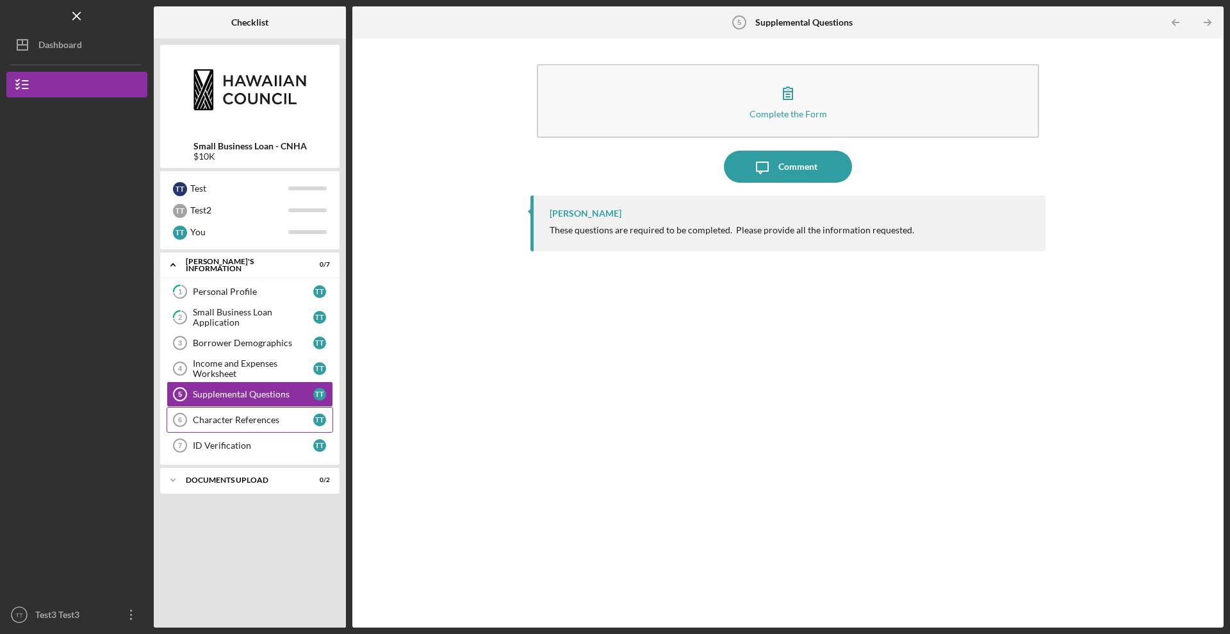  I want to click on div: Supplemental Questions, so click(253, 394).